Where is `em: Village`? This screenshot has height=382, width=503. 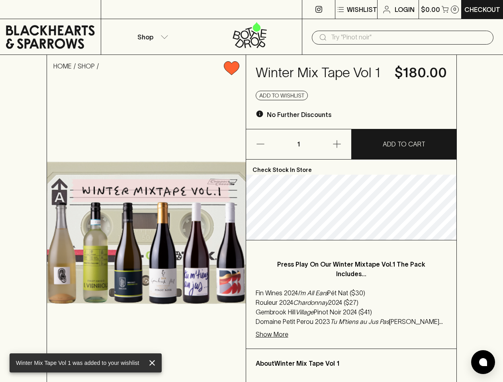
em: Village is located at coordinates (304, 312).